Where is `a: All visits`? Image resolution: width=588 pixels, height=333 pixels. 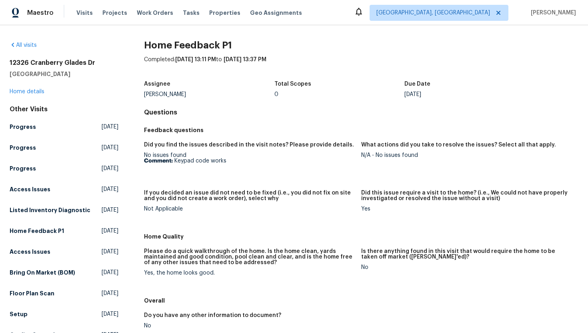 a: All visits is located at coordinates (23, 45).